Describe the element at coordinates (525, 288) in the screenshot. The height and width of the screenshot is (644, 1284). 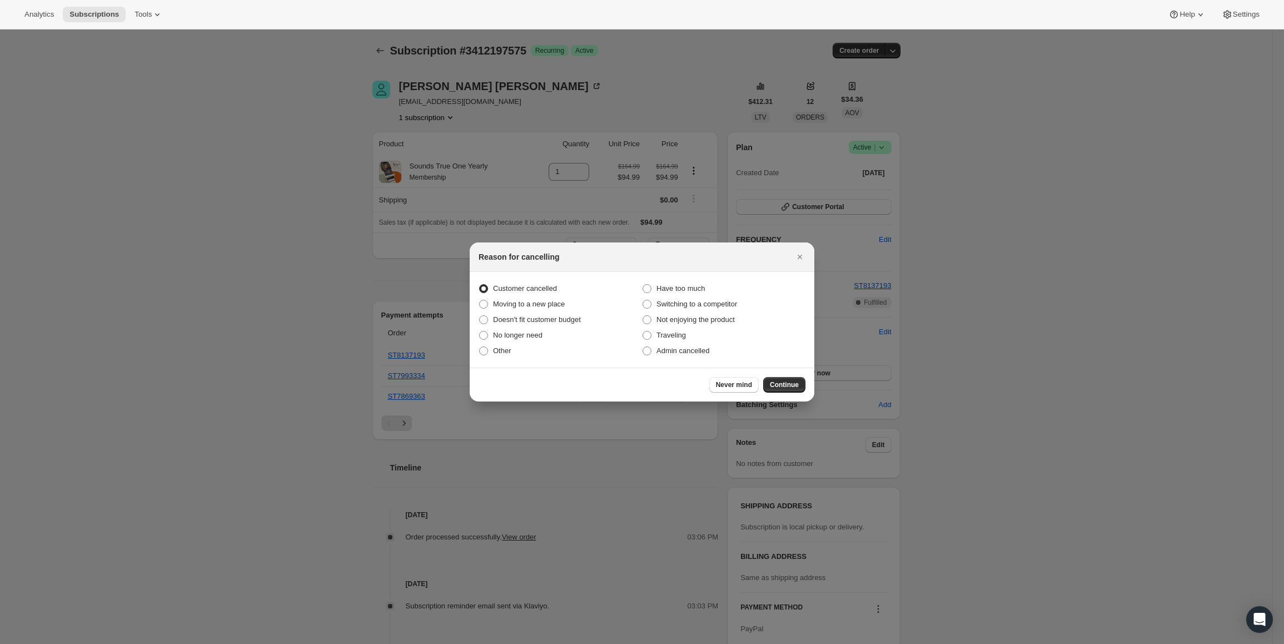
I see `span: Customer cancelled` at that location.